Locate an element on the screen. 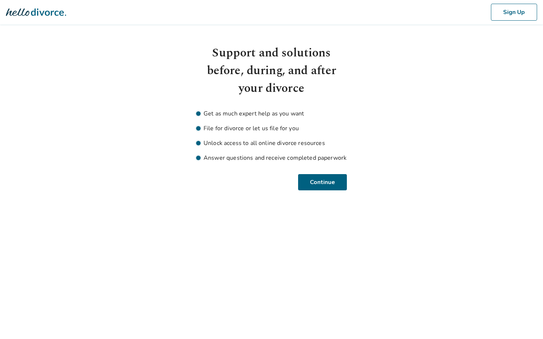 This screenshot has width=543, height=339. li: Unlock access to all online divorce resources is located at coordinates (271, 143).